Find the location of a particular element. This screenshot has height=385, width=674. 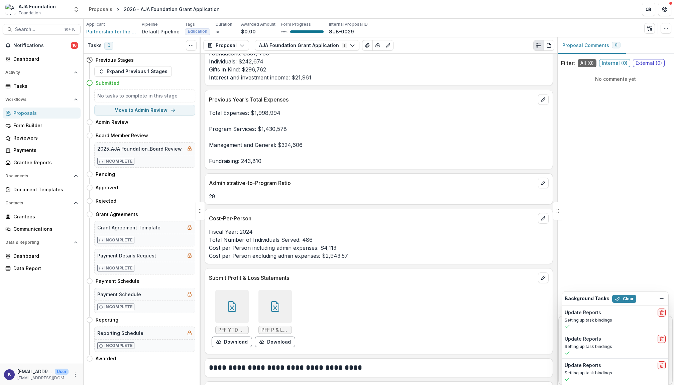

p: 100 % is located at coordinates (284, 32).